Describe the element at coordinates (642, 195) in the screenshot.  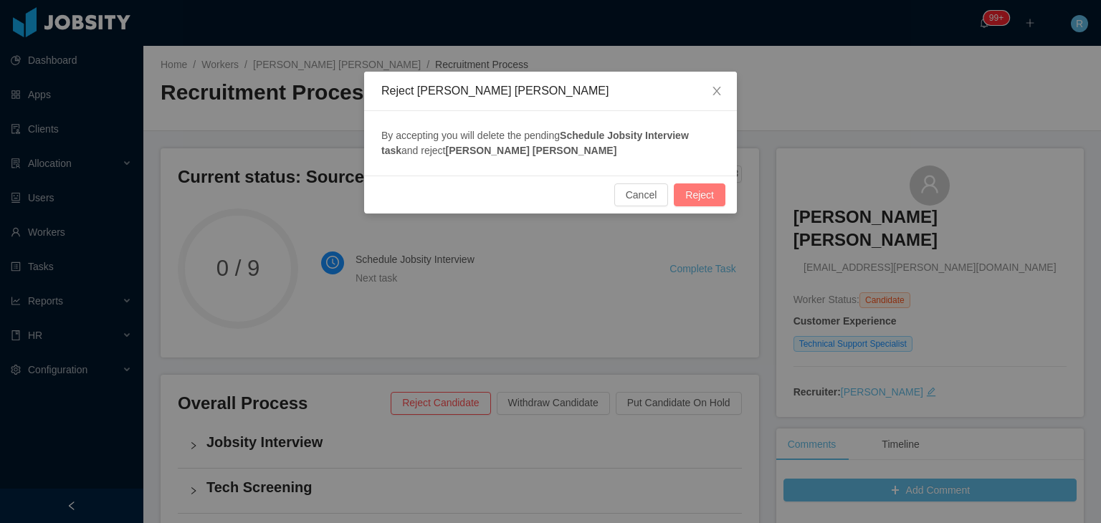
I see `button: Cancel` at that location.